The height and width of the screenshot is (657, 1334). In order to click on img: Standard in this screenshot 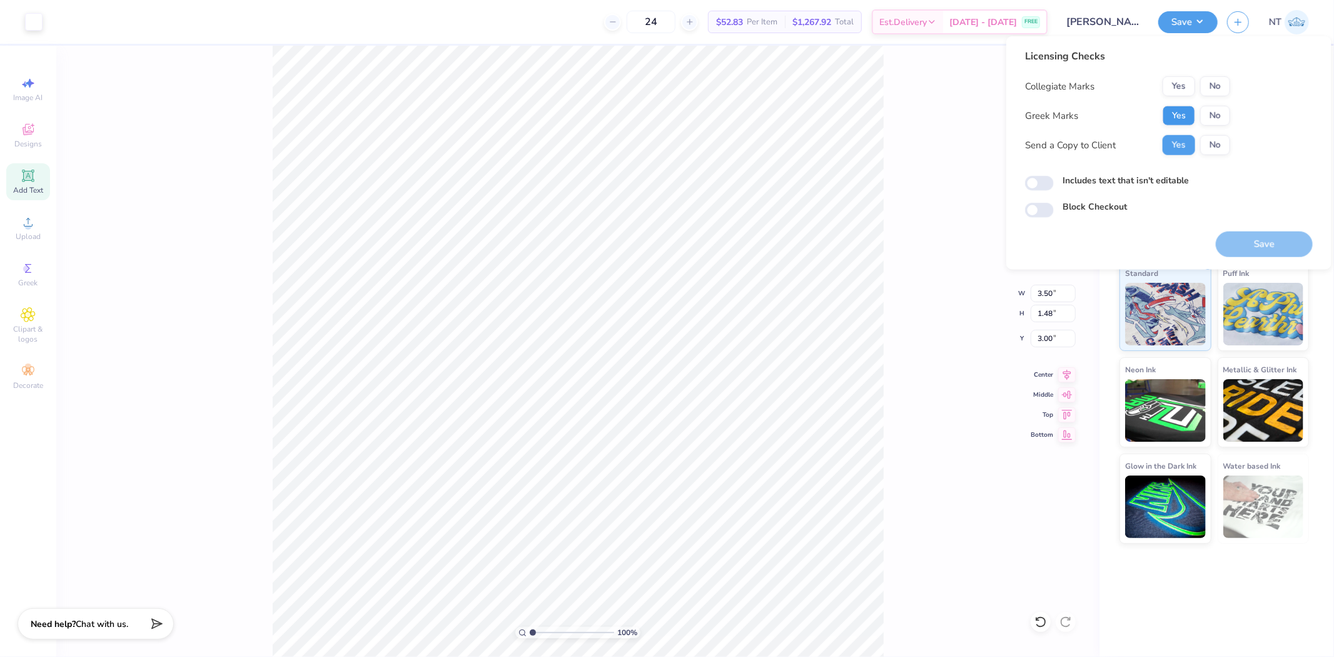, I will do `click(1165, 314)`.